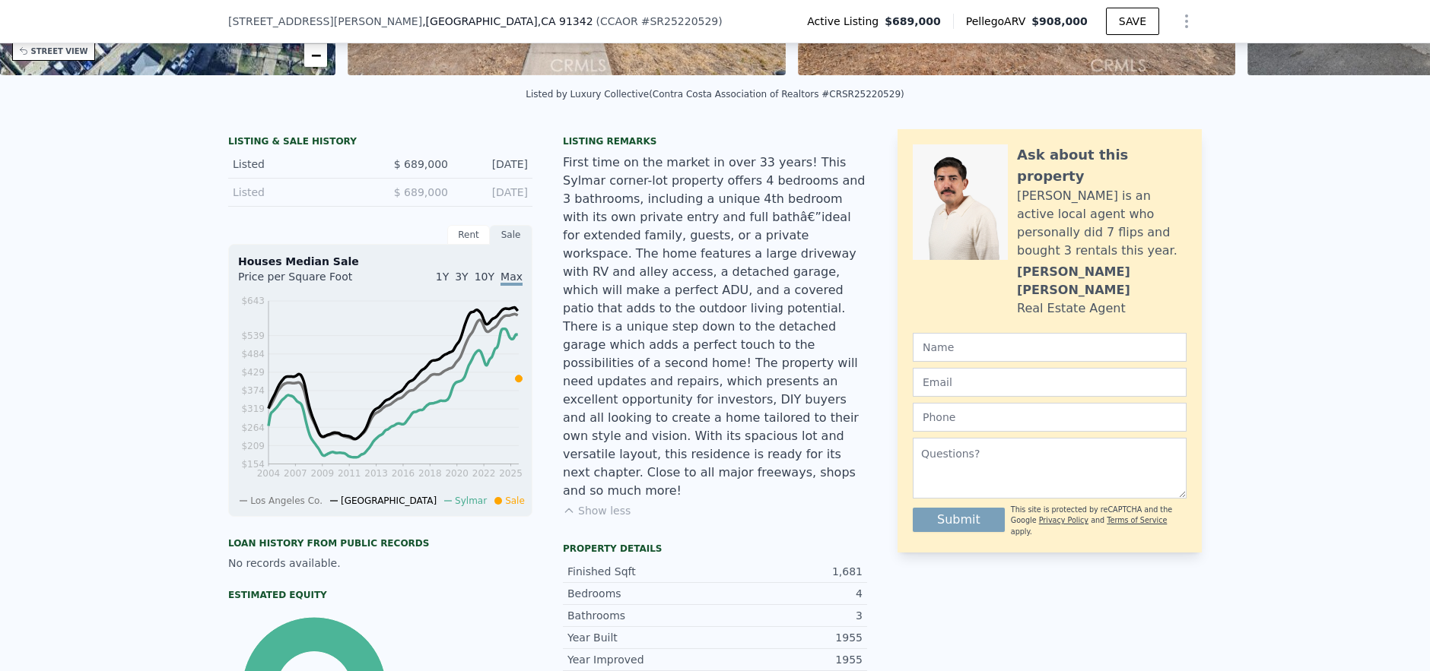 The height and width of the screenshot is (671, 1430). What do you see at coordinates (913, 21) in the screenshot?
I see `span: $689,000` at bounding box center [913, 21].